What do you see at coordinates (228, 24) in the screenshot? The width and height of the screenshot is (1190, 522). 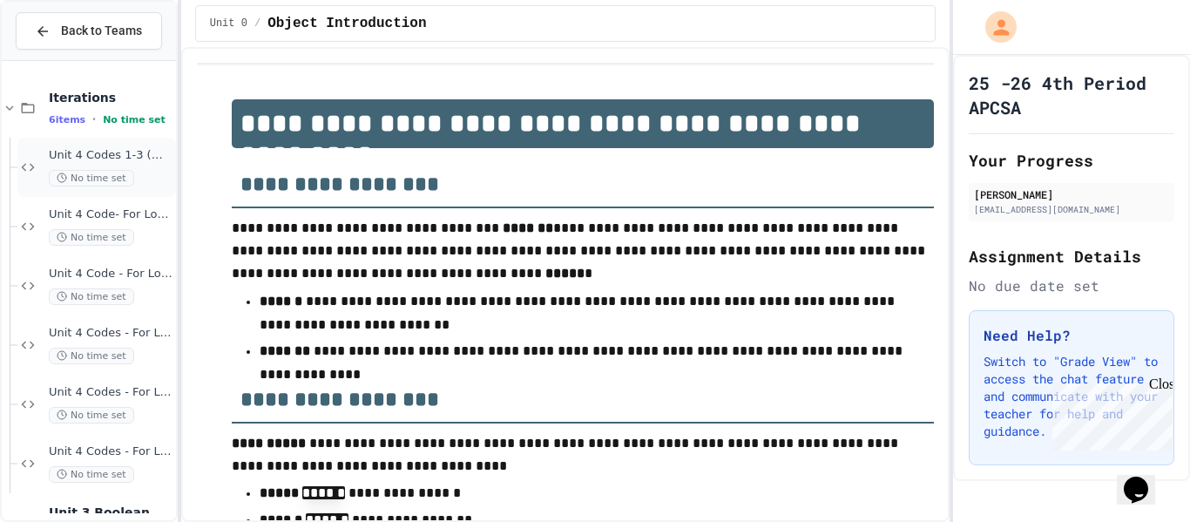 I see `span: Unit 0` at bounding box center [228, 24].